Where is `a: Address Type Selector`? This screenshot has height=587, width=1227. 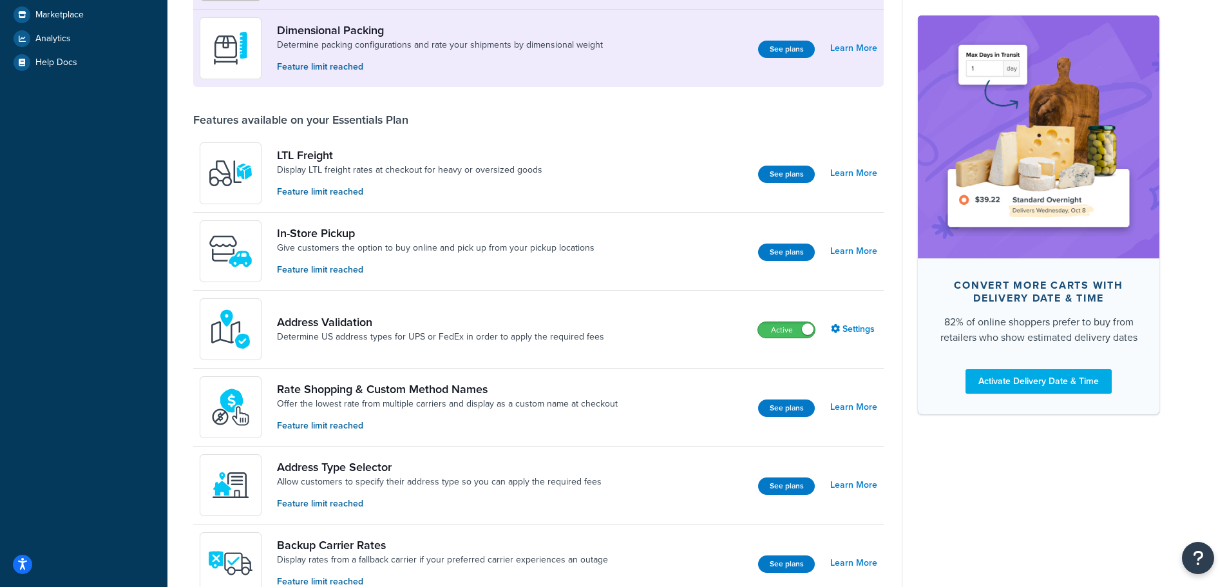
a: Address Type Selector is located at coordinates (439, 467).